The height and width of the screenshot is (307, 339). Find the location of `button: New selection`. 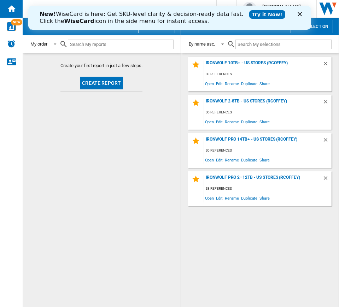

button: New selection is located at coordinates (312, 27).